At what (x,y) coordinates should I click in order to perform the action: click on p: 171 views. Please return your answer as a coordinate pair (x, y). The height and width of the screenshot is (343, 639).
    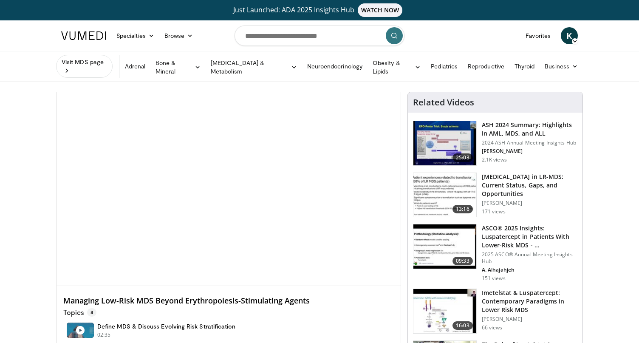
    Looking at the image, I should click on (494, 212).